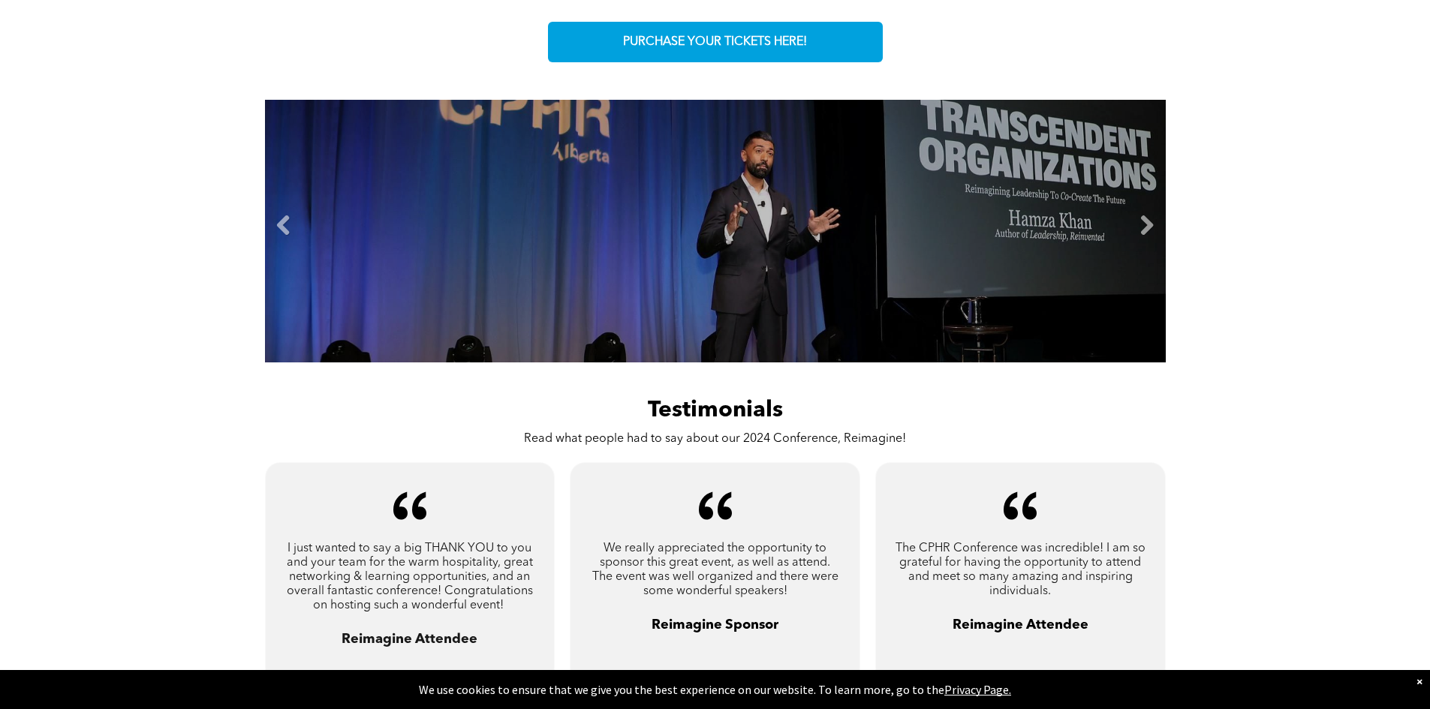  Describe the element at coordinates (410, 577) in the screenshot. I see `span: I just wanted to say a big THANK YOU to you and your team for the warm hospitality, great network...` at that location.